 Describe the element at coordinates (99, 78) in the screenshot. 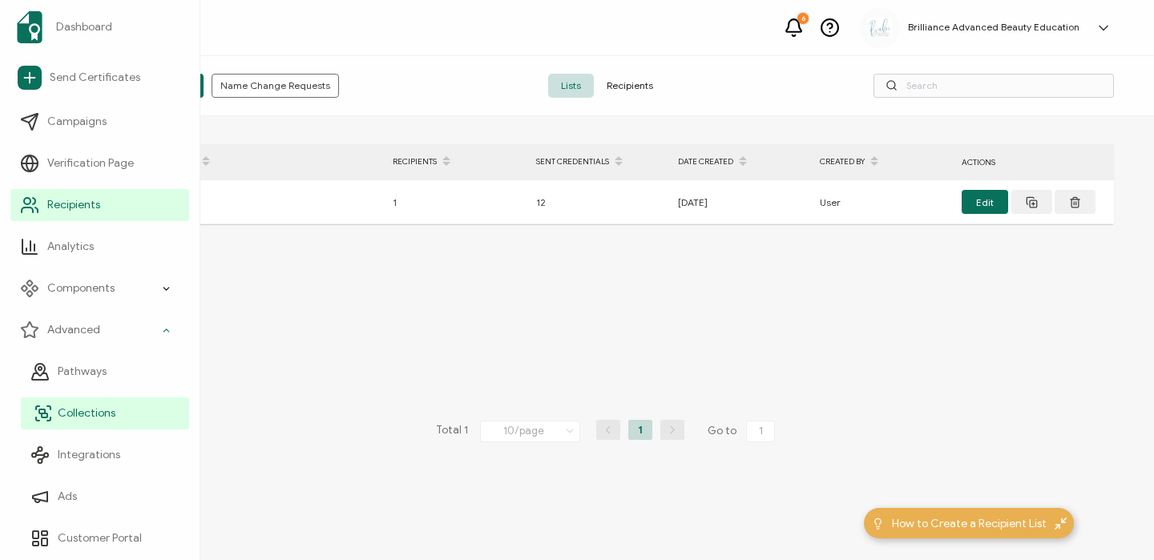

I see `a: Send Certificates` at that location.